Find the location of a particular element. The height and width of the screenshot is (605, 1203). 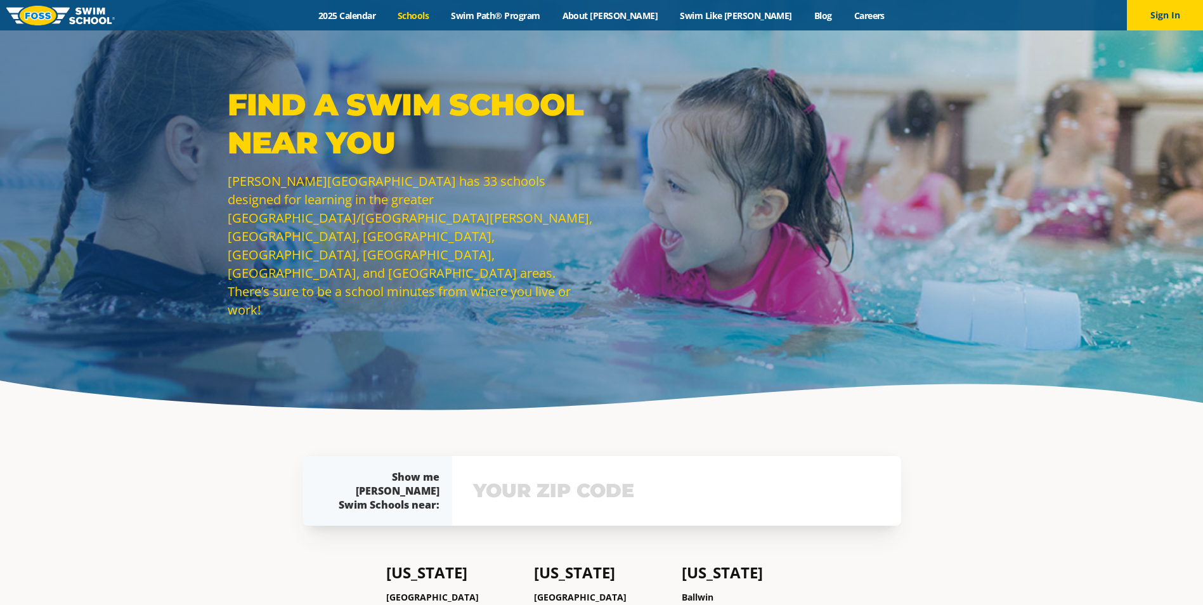

a: Schools is located at coordinates (413, 15).